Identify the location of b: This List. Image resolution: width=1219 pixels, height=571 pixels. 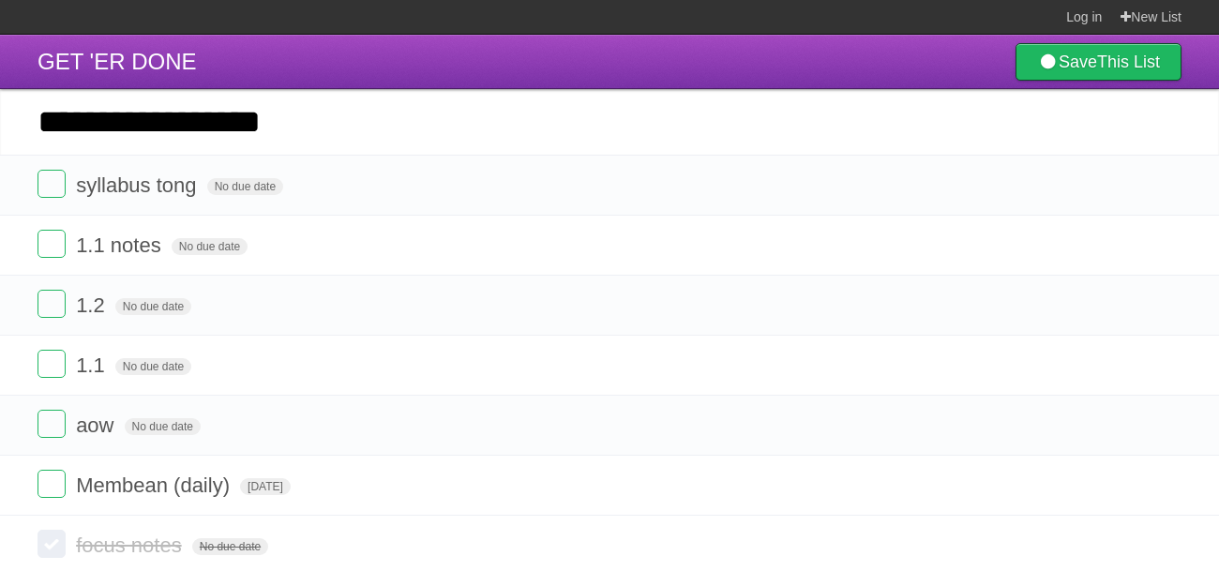
(1128, 62).